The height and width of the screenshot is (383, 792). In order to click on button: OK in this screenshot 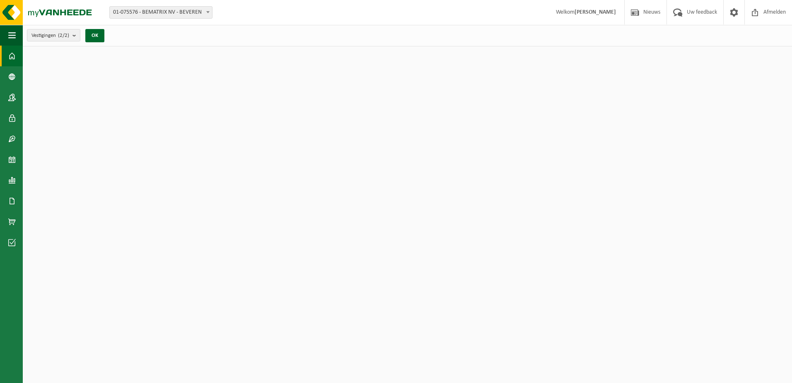, I will do `click(95, 36)`.